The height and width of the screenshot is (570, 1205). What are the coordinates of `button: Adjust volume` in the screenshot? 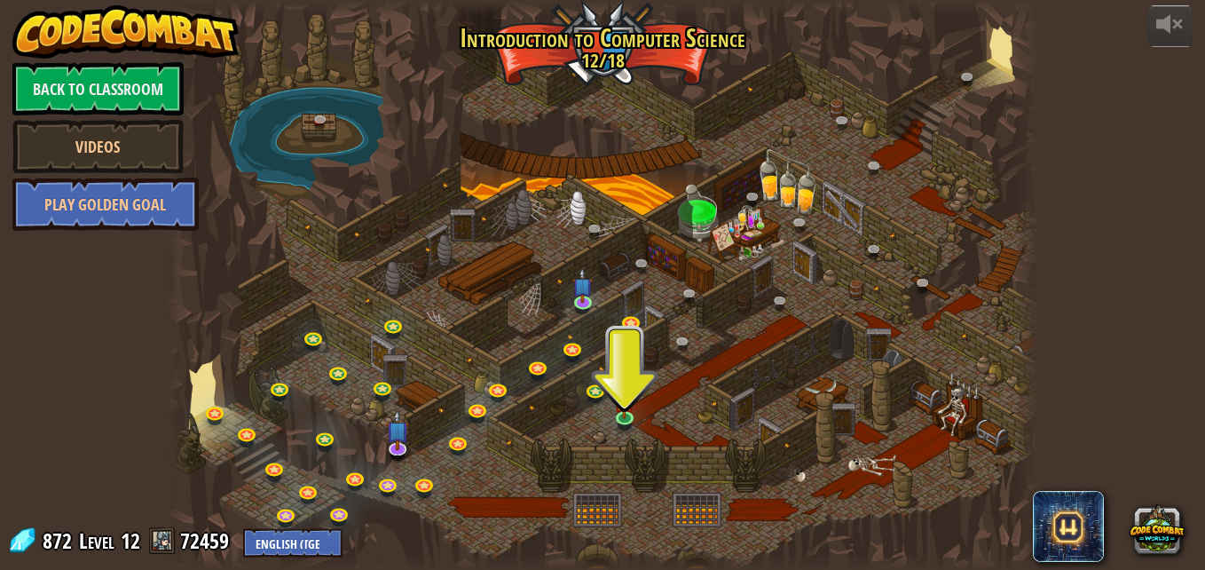 It's located at (1171, 26).